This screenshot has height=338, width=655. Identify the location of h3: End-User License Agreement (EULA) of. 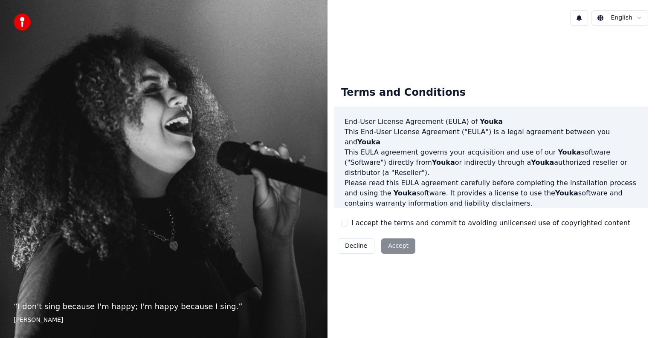
(491, 122).